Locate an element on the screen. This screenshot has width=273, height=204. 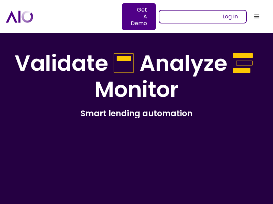
h1: Monitor is located at coordinates (136, 90).